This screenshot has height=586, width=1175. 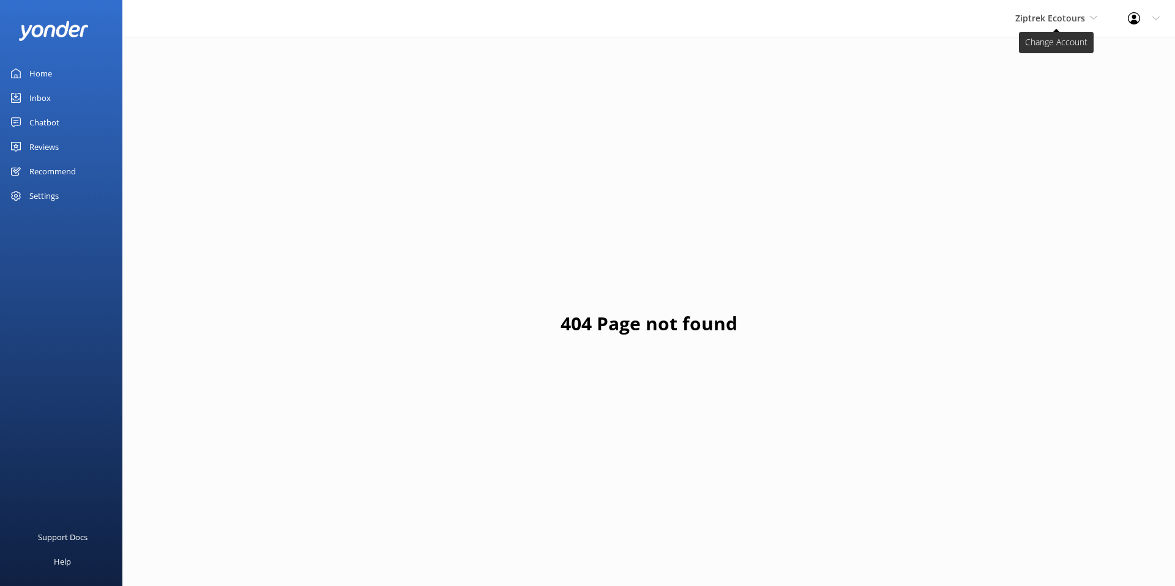 What do you see at coordinates (53, 31) in the screenshot?
I see `img: yonder-white-logo.png` at bounding box center [53, 31].